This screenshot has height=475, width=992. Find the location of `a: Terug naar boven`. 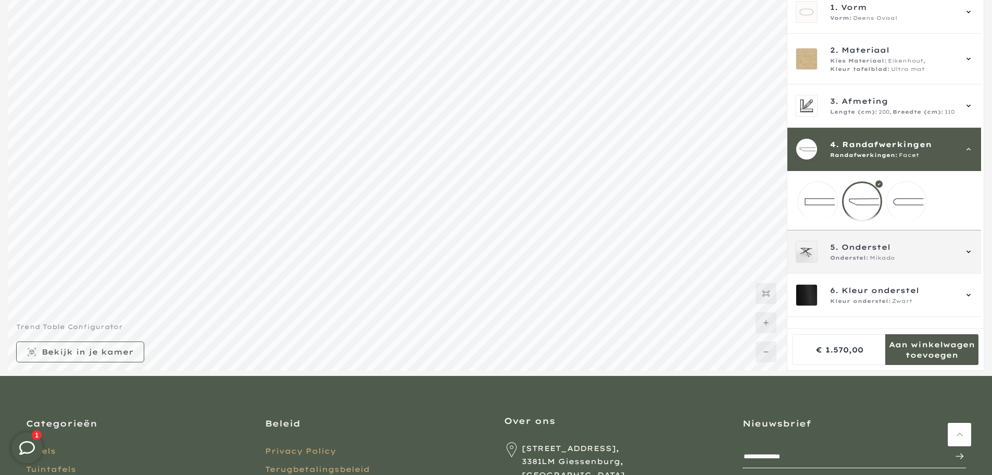

a: Terug naar boven is located at coordinates (959, 434).